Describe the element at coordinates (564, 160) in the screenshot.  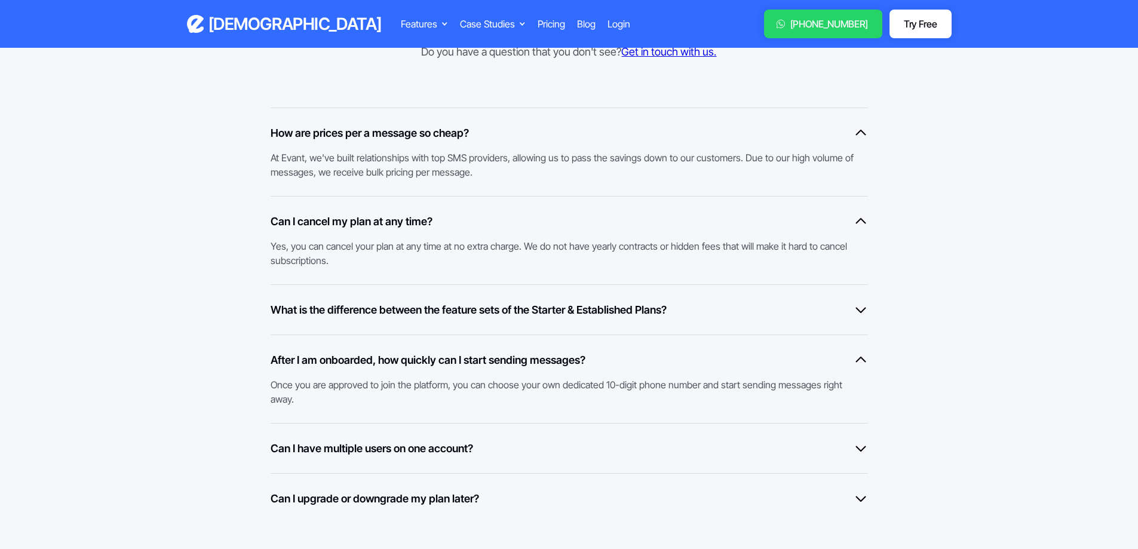
I see `div: At Evant, we've built relationships with top SMS providers, allowing us to pass the savings down ...` at that location.